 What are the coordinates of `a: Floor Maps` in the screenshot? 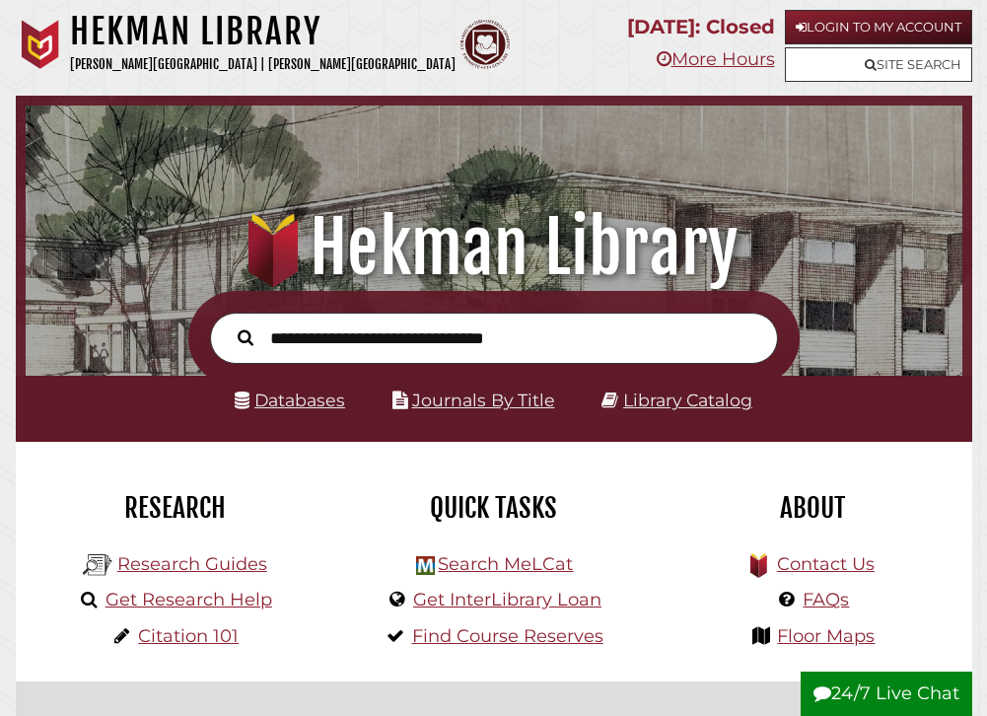 It's located at (825, 636).